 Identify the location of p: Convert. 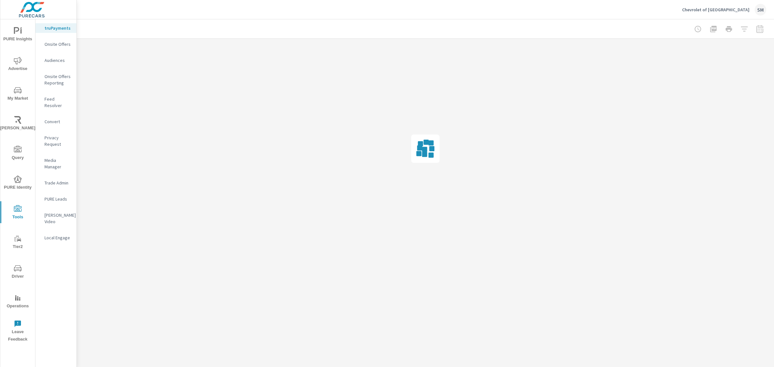
(58, 122).